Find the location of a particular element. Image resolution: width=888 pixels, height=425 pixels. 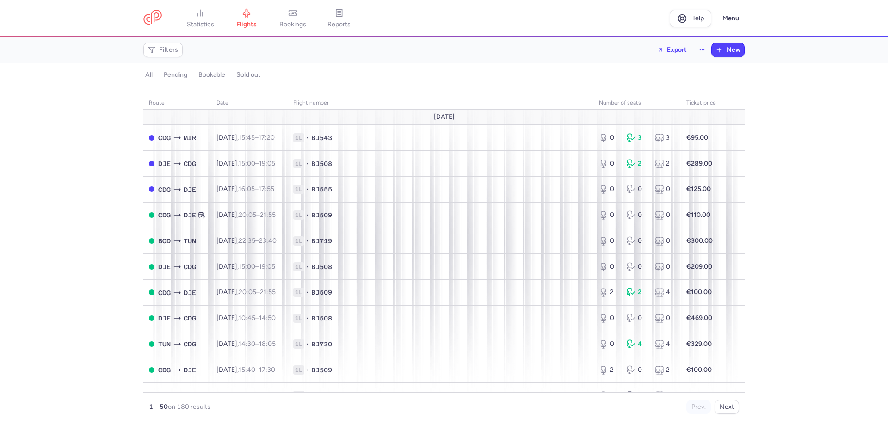

button: New is located at coordinates (728, 50).